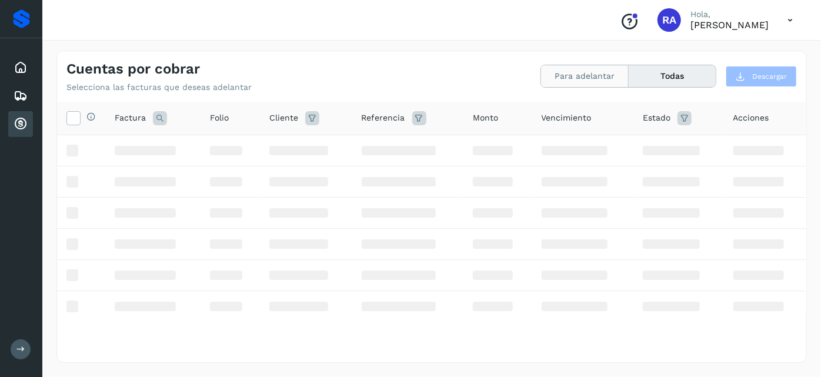 Image resolution: width=821 pixels, height=377 pixels. I want to click on p: Hola,, so click(730, 14).